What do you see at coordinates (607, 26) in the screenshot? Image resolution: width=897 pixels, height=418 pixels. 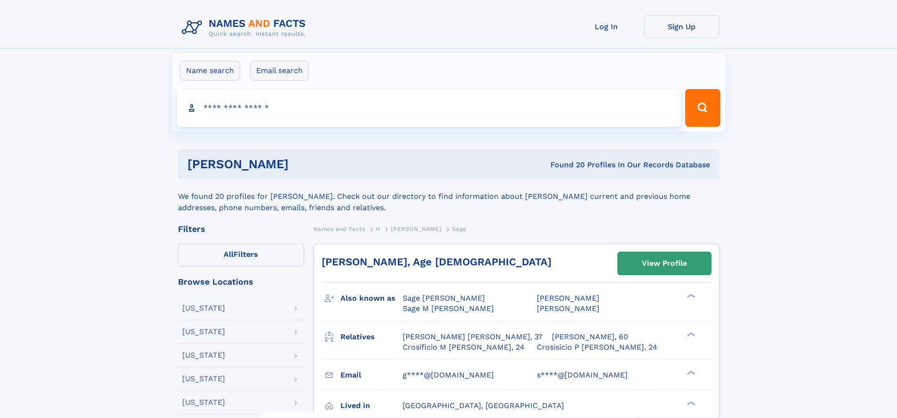 I see `a: Log In` at bounding box center [607, 26].